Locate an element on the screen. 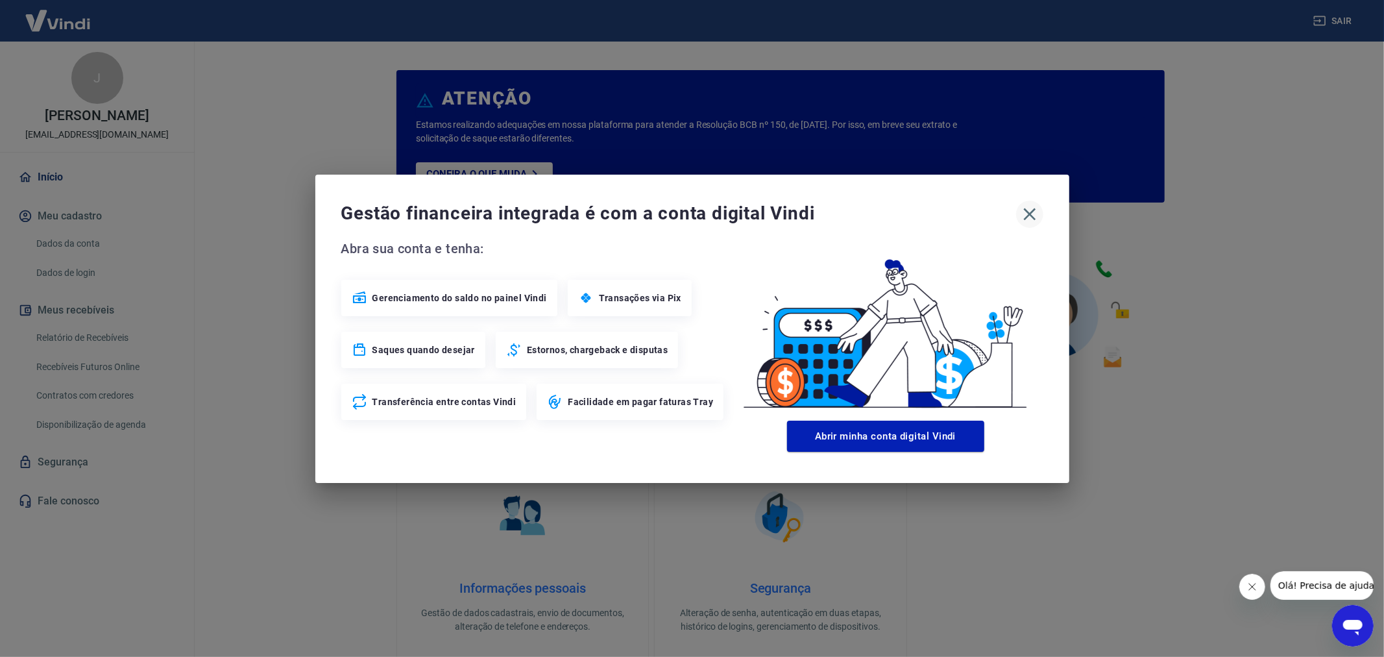  span: Facilidade em pagar faturas Tray is located at coordinates (640, 402).